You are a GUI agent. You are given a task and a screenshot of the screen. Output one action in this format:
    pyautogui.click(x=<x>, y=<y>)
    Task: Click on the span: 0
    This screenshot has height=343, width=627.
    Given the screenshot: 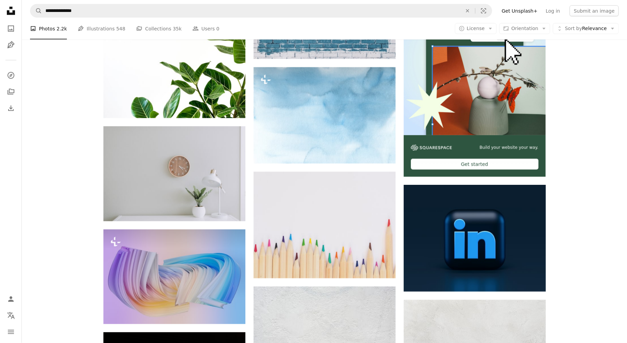 What is the action you would take?
    pyautogui.click(x=218, y=29)
    